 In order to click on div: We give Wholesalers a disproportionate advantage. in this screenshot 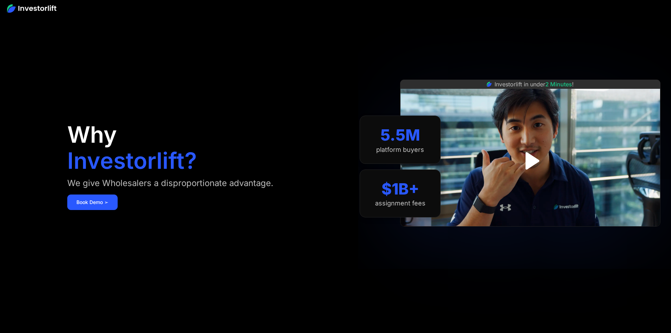, I will do `click(170, 183)`.